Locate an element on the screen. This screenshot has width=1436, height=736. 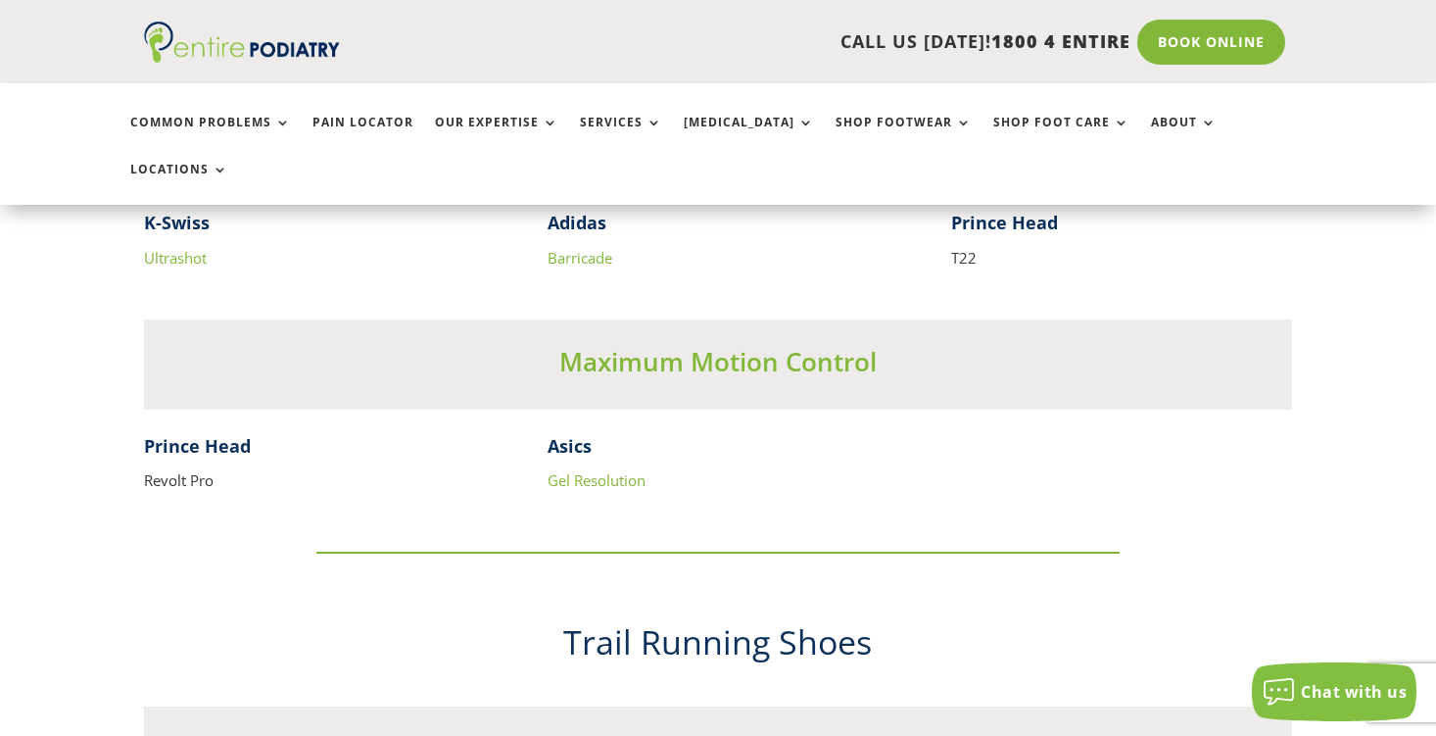
strong: Asics is located at coordinates (569, 446).